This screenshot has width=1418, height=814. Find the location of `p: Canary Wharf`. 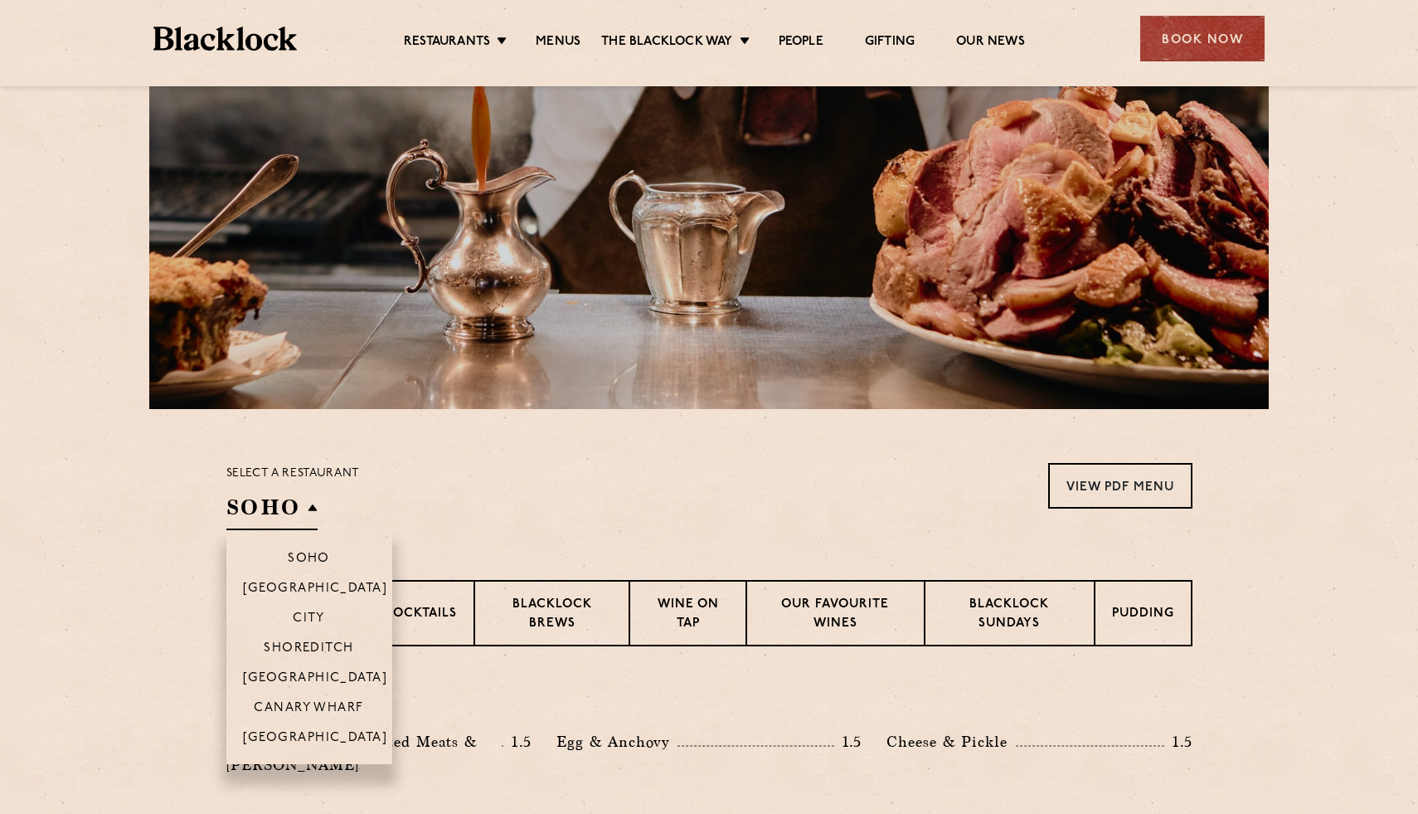

p: Canary Wharf is located at coordinates (309, 709).